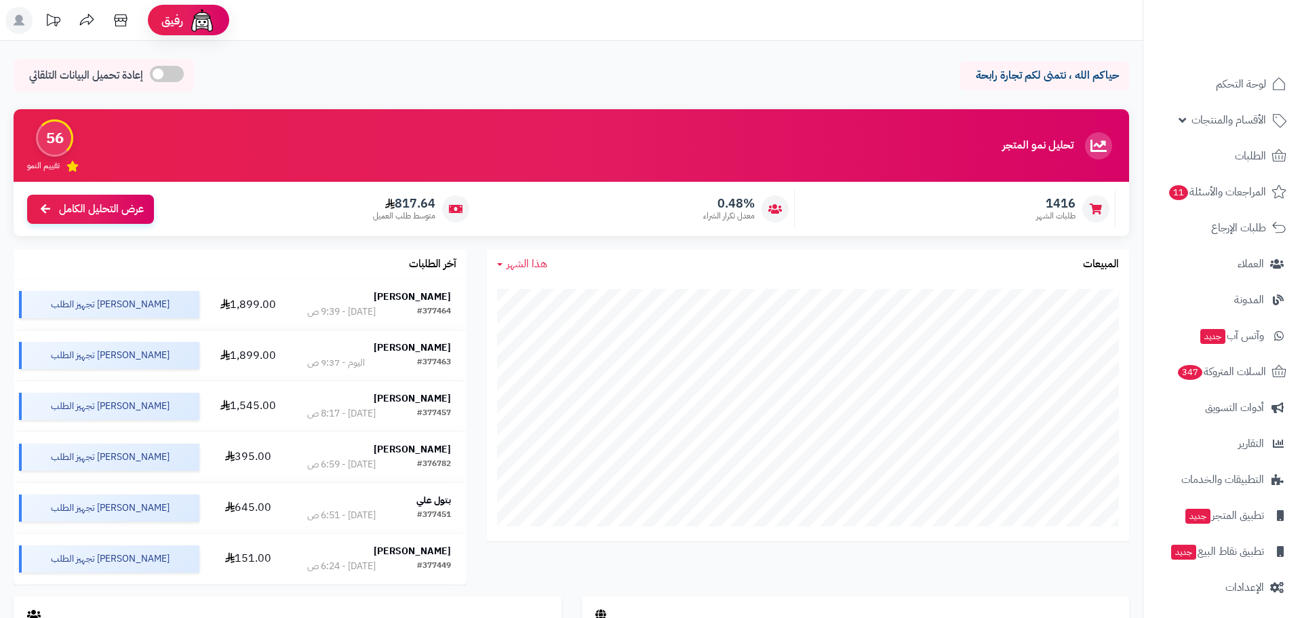 This screenshot has height=618, width=1302. I want to click on div: #377464, so click(434, 312).